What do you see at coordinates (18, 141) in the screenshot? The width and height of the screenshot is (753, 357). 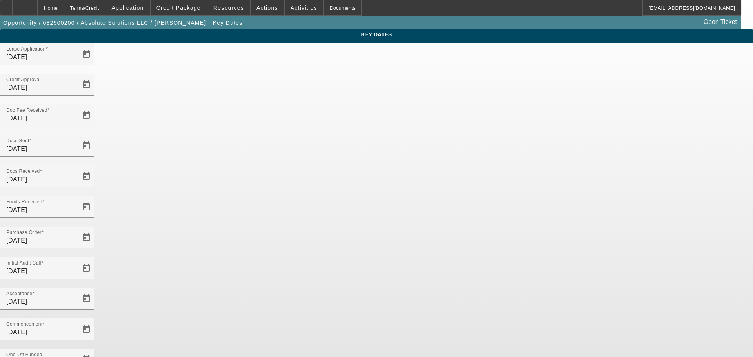 I see `mat-label: Docs Sent` at bounding box center [18, 141].